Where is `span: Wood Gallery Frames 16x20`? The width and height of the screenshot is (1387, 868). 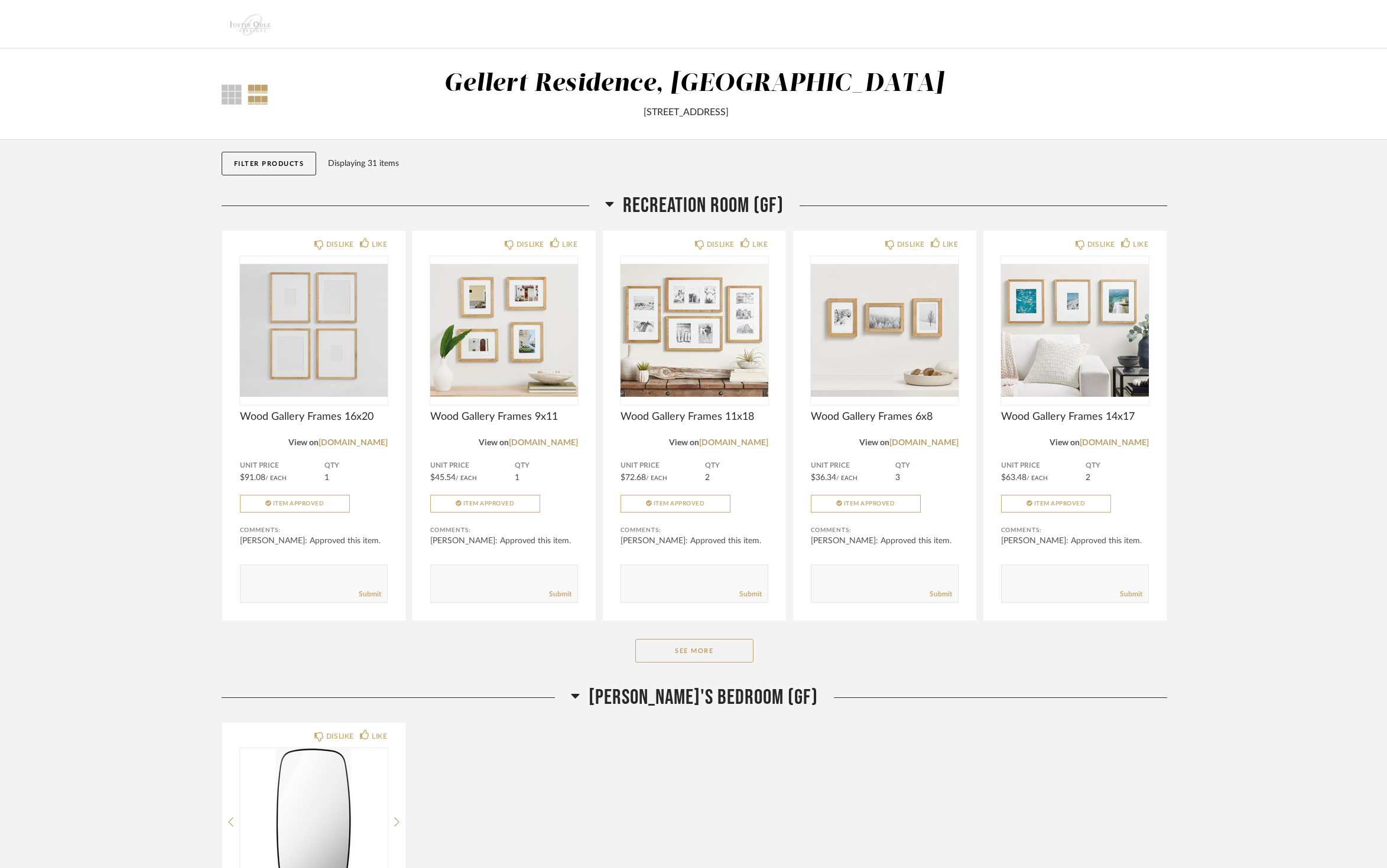 span: Wood Gallery Frames 16x20 is located at coordinates (314, 417).